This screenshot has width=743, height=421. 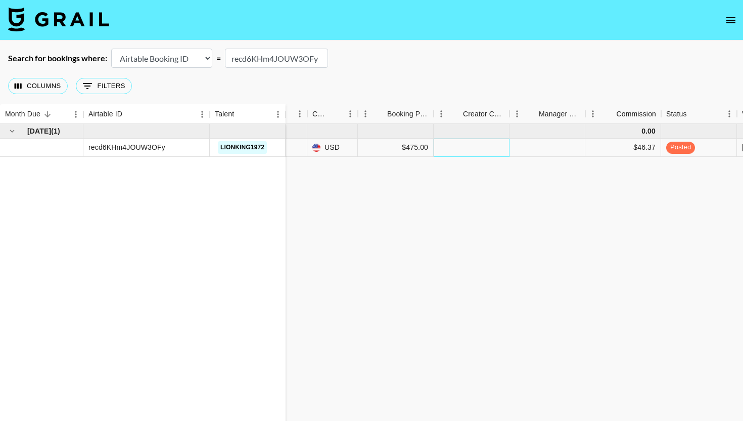 What do you see at coordinates (12, 131) in the screenshot?
I see `button: hide children` at bounding box center [12, 131].